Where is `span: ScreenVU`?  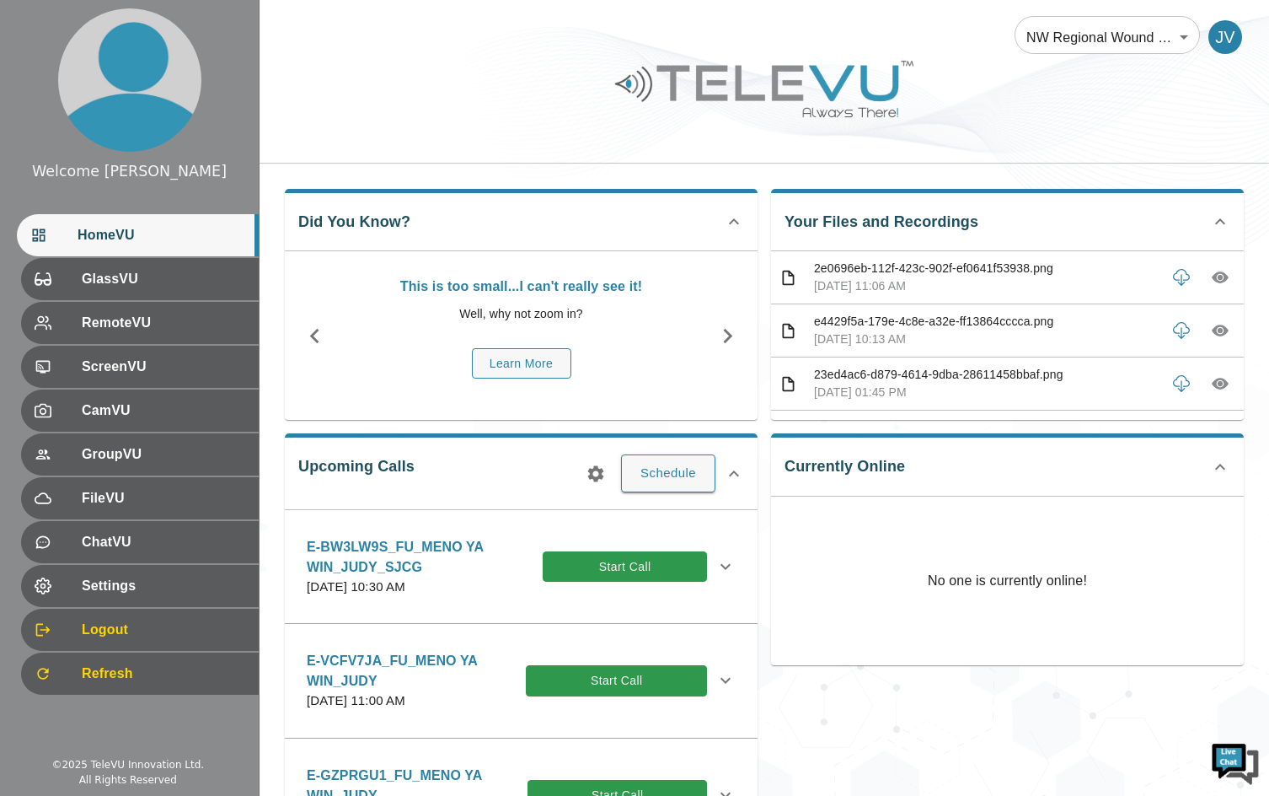
span: ScreenVU is located at coordinates (164, 367).